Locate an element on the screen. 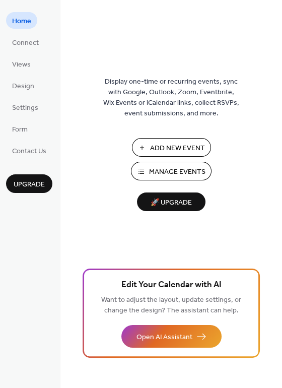  span: Design is located at coordinates (23, 86).